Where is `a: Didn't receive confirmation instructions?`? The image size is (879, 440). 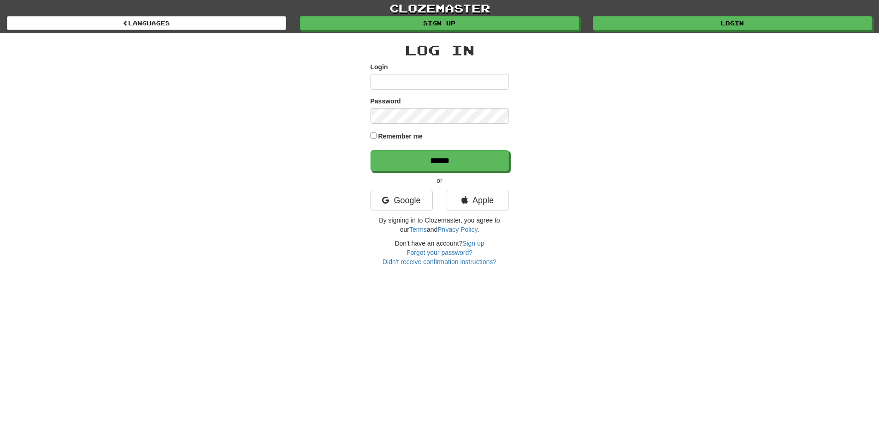
a: Didn't receive confirmation instructions? is located at coordinates (439, 262).